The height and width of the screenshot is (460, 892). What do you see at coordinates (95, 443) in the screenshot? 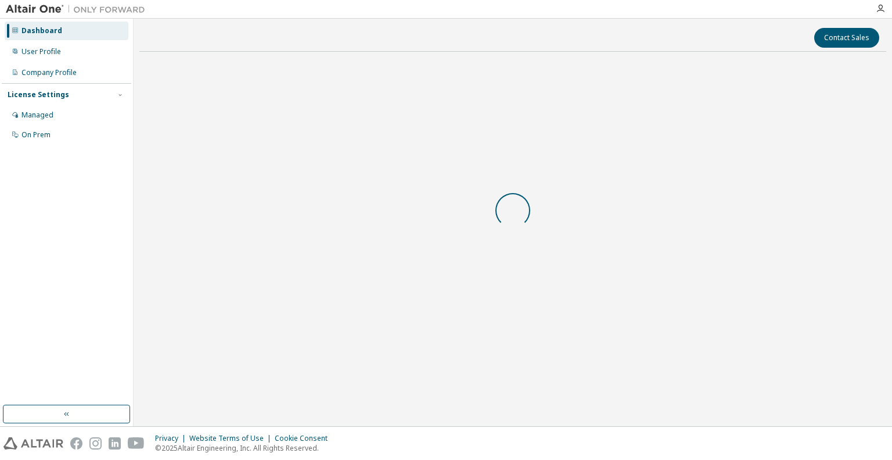
I see `img: instagram.svg` at bounding box center [95, 443].